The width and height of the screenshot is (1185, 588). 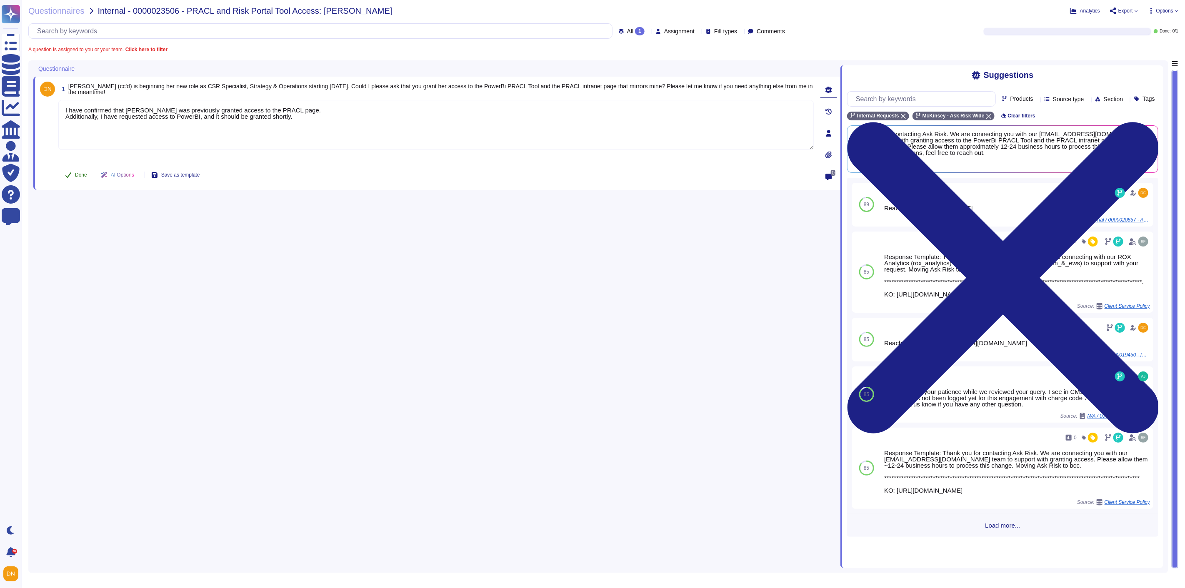 I want to click on span: 1, so click(x=62, y=89).